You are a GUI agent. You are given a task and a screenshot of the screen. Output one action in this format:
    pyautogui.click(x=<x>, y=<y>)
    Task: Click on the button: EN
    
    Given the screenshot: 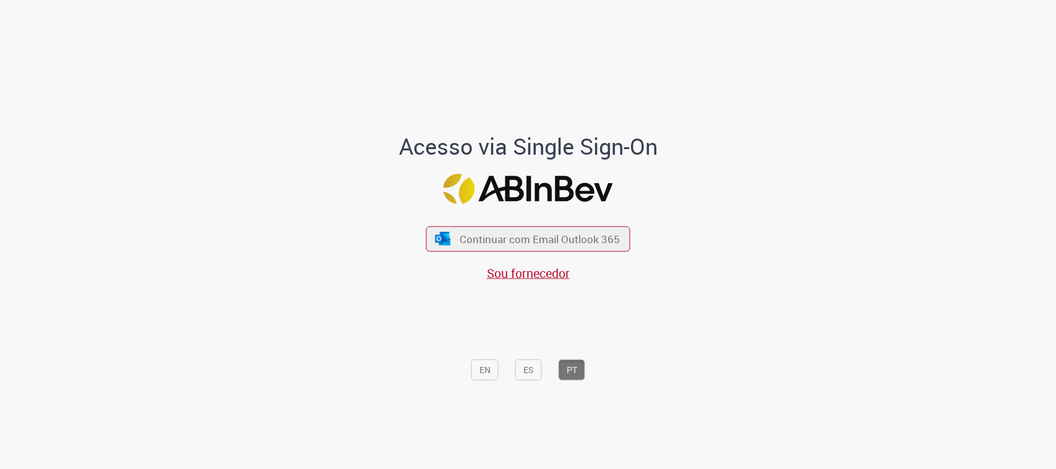 What is the action you would take?
    pyautogui.click(x=485, y=370)
    